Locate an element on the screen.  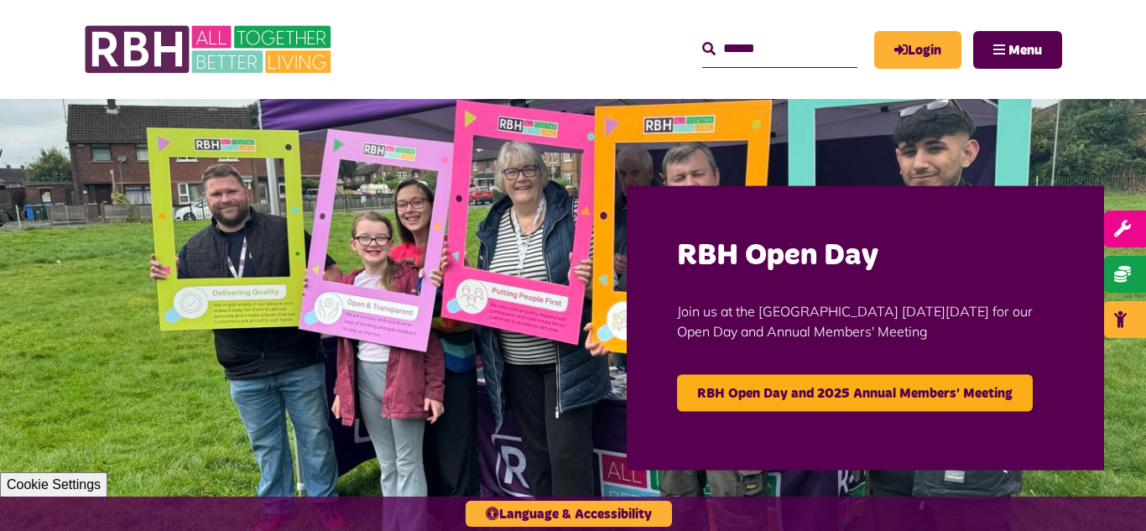
button: Navigation is located at coordinates (1018, 49).